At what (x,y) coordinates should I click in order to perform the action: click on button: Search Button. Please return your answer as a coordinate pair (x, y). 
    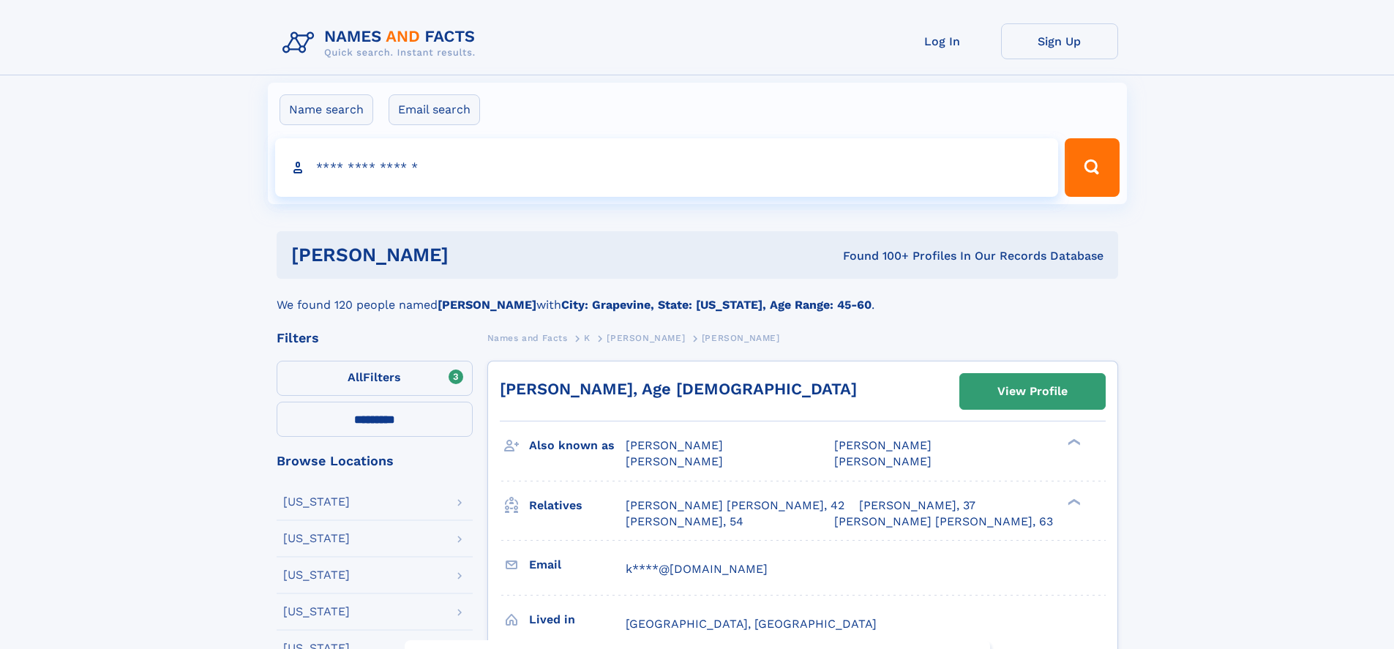
    Looking at the image, I should click on (1092, 168).